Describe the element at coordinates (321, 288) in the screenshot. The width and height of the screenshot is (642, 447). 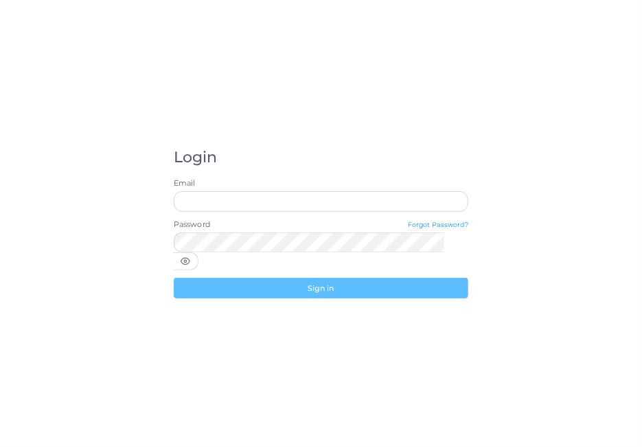
I see `button: Sign in` at that location.